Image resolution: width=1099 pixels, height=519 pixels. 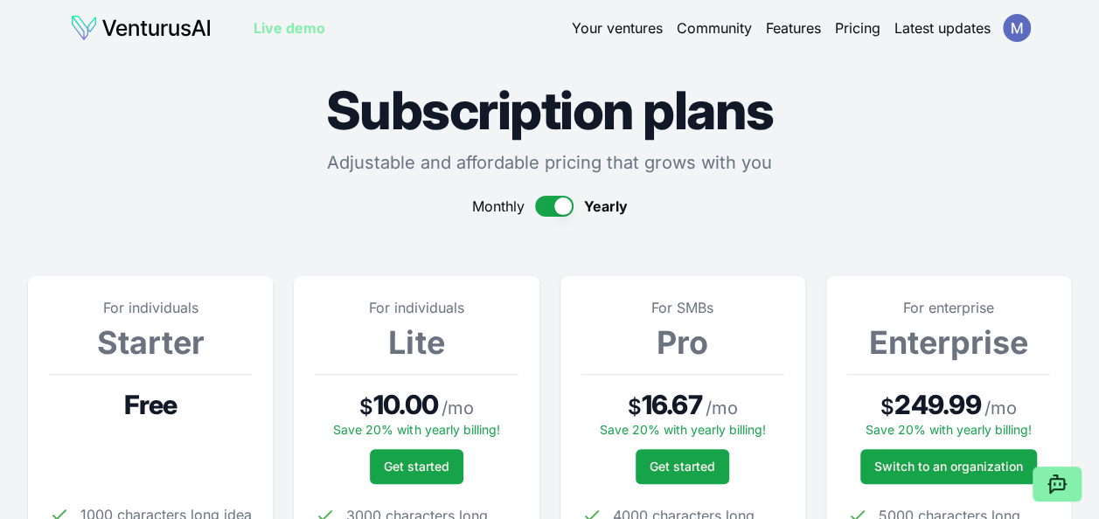 What do you see at coordinates (406, 405) in the screenshot?
I see `span: 10.00` at bounding box center [406, 405].